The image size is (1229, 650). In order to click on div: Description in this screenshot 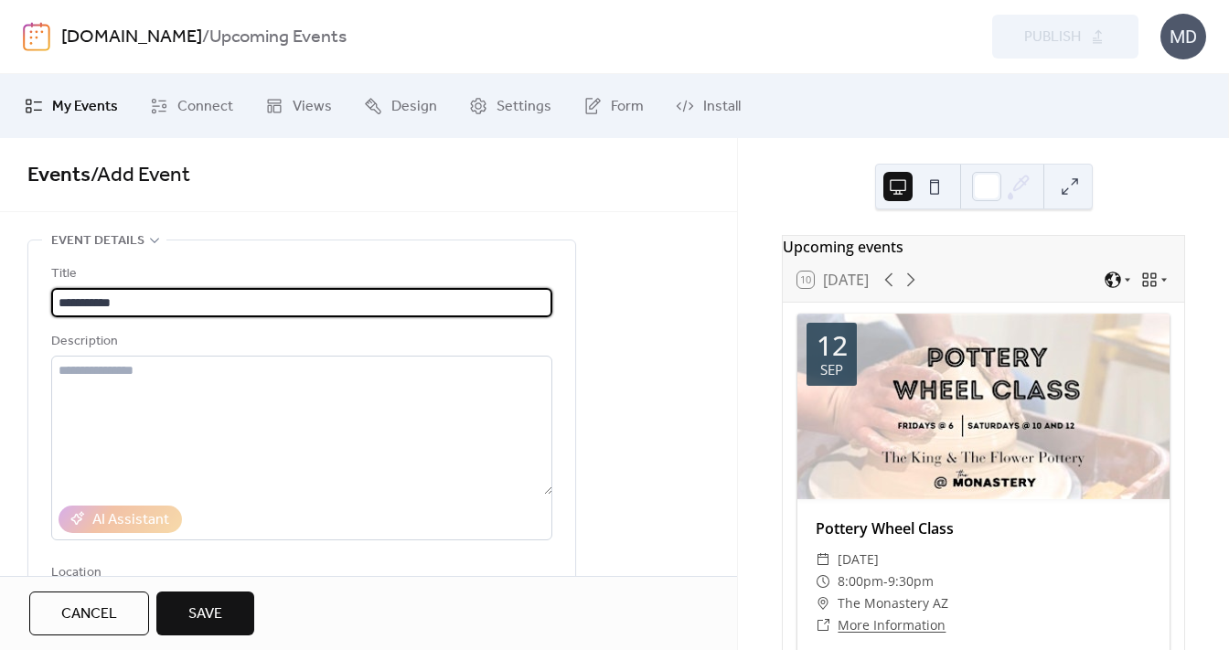, I will do `click(300, 342)`.